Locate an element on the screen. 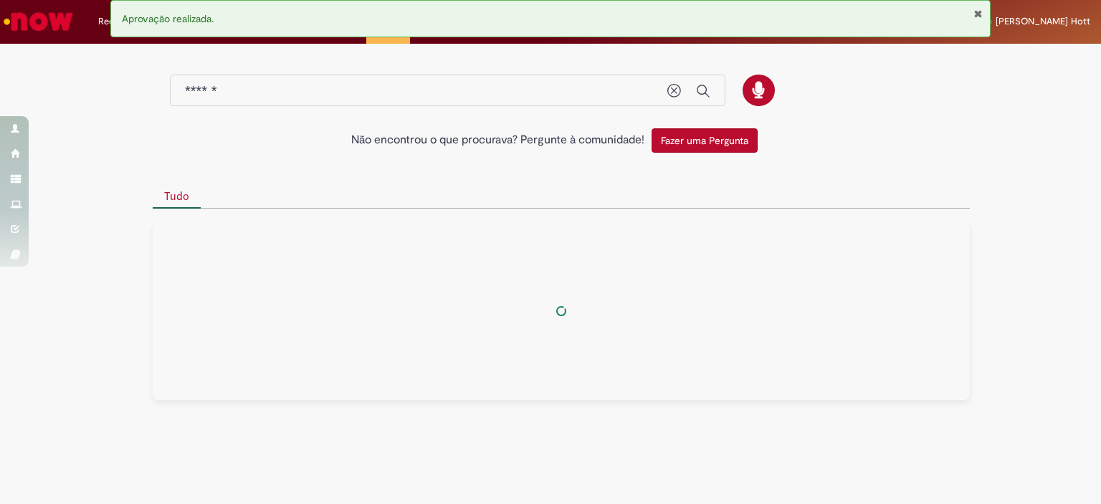 The height and width of the screenshot is (504, 1101). button: Fazer uma Pergunta is located at coordinates (705, 141).